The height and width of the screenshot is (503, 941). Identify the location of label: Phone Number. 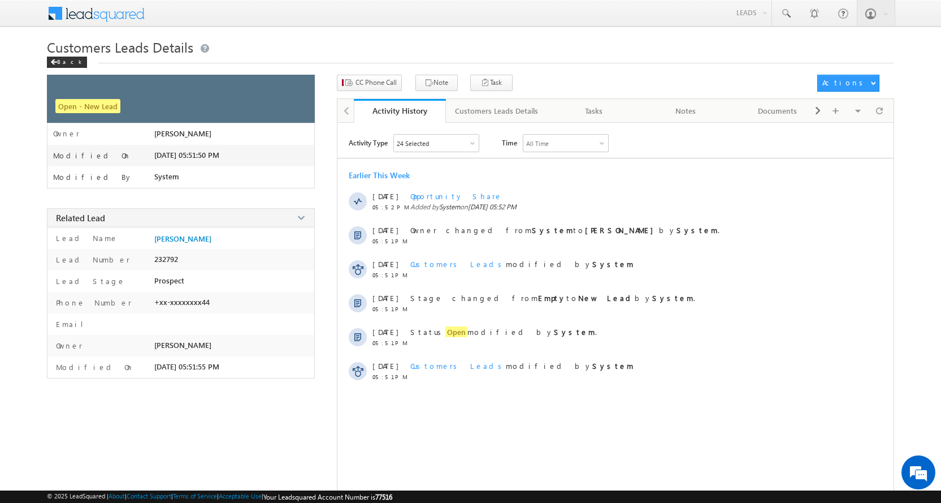
(92, 302).